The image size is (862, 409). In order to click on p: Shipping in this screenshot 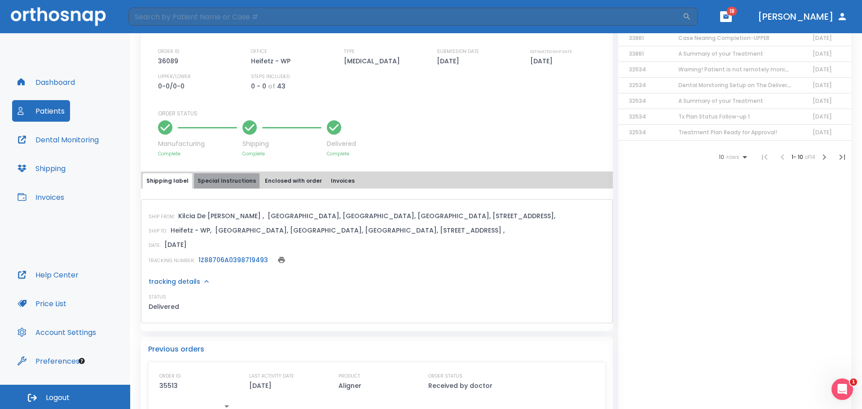, I will do `click(282, 144)`.